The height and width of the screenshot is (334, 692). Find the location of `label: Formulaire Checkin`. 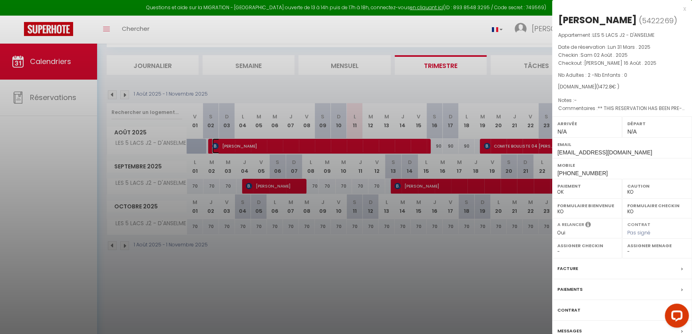

label: Formulaire Checkin is located at coordinates (657, 206).